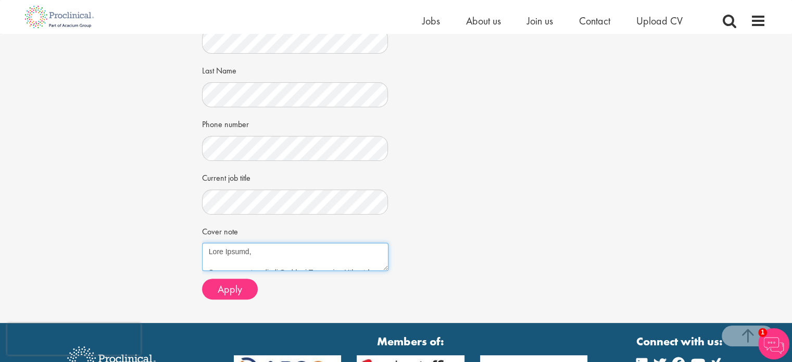 The width and height of the screenshot is (792, 362). Describe the element at coordinates (483, 21) in the screenshot. I see `a: About us` at that location.